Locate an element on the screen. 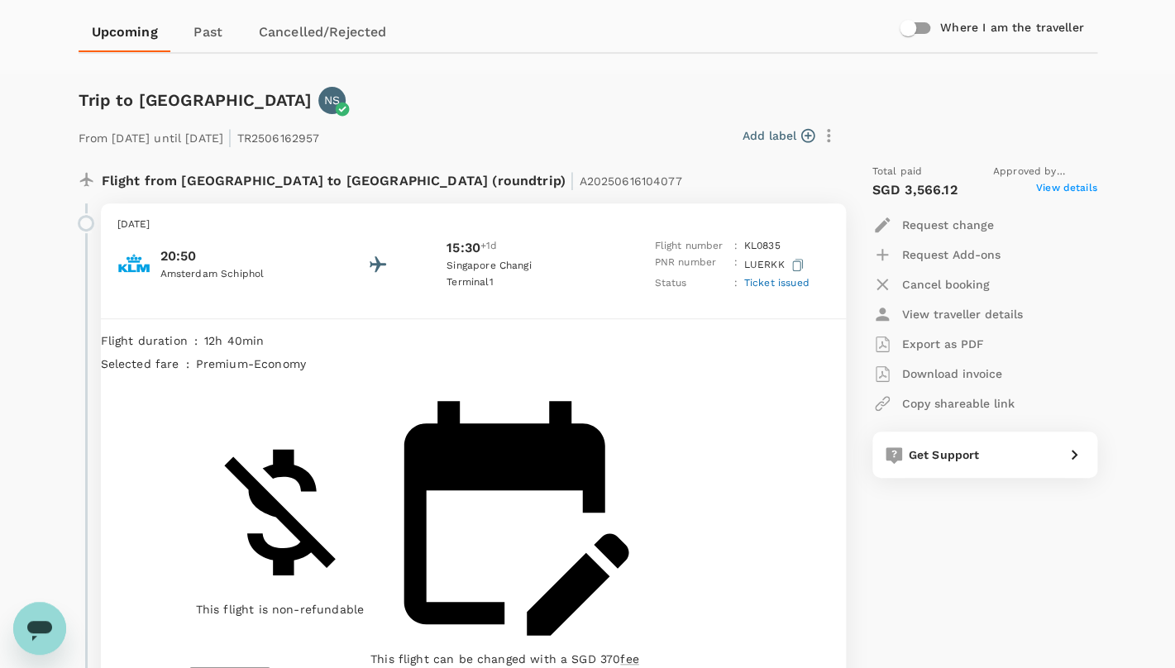 The width and height of the screenshot is (1175, 668). a: Past is located at coordinates (208, 32).